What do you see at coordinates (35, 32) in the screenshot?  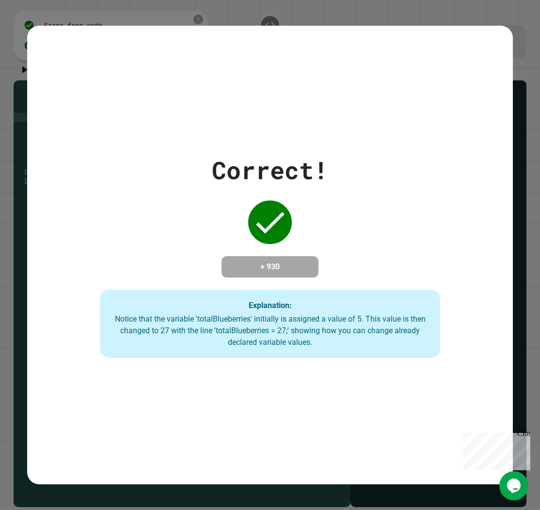 I see `div: Chat with us now!Close` at bounding box center [35, 32].